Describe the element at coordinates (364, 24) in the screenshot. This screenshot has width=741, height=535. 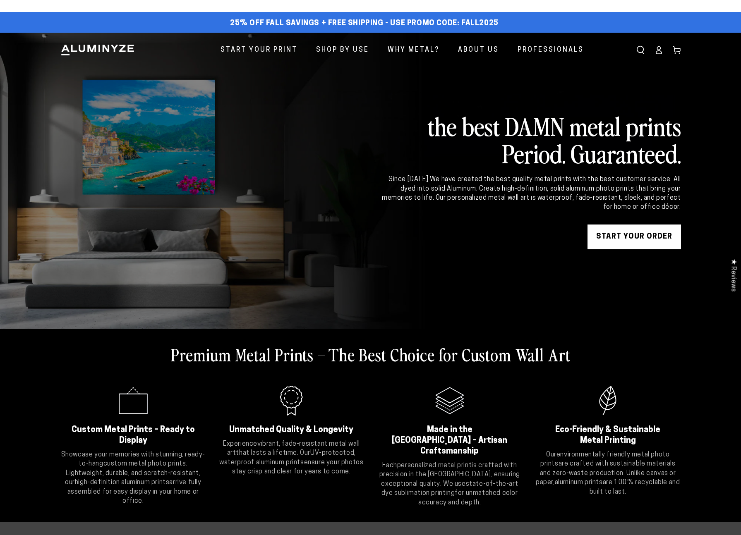
I see `span: 25% off FALL Savings + Free Shipping - Use Promo Code: FALL2025` at that location.